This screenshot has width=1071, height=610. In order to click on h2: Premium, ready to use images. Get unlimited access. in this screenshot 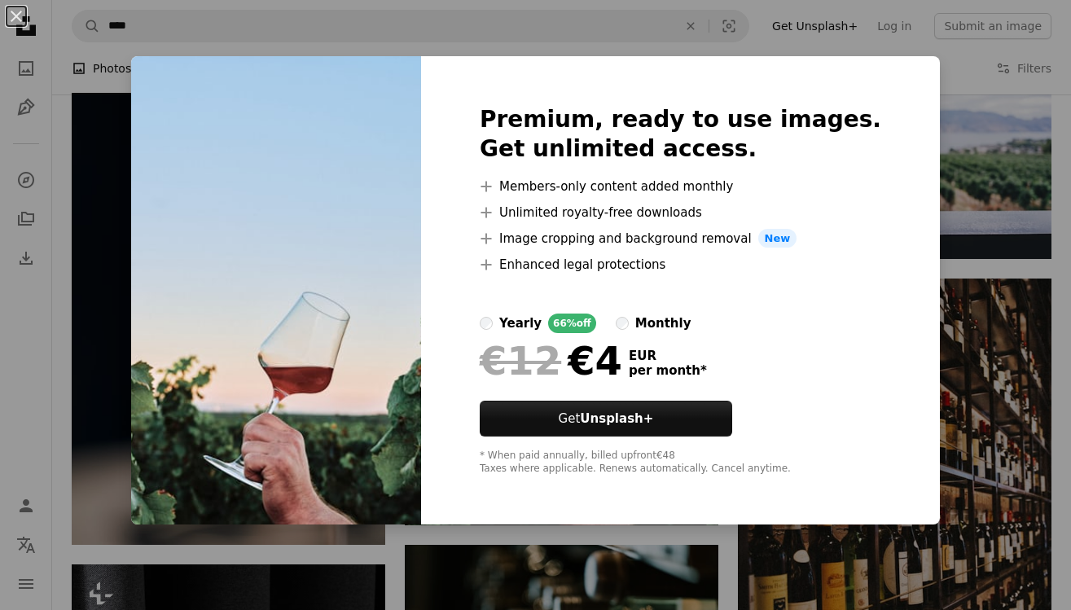, I will do `click(680, 134)`.